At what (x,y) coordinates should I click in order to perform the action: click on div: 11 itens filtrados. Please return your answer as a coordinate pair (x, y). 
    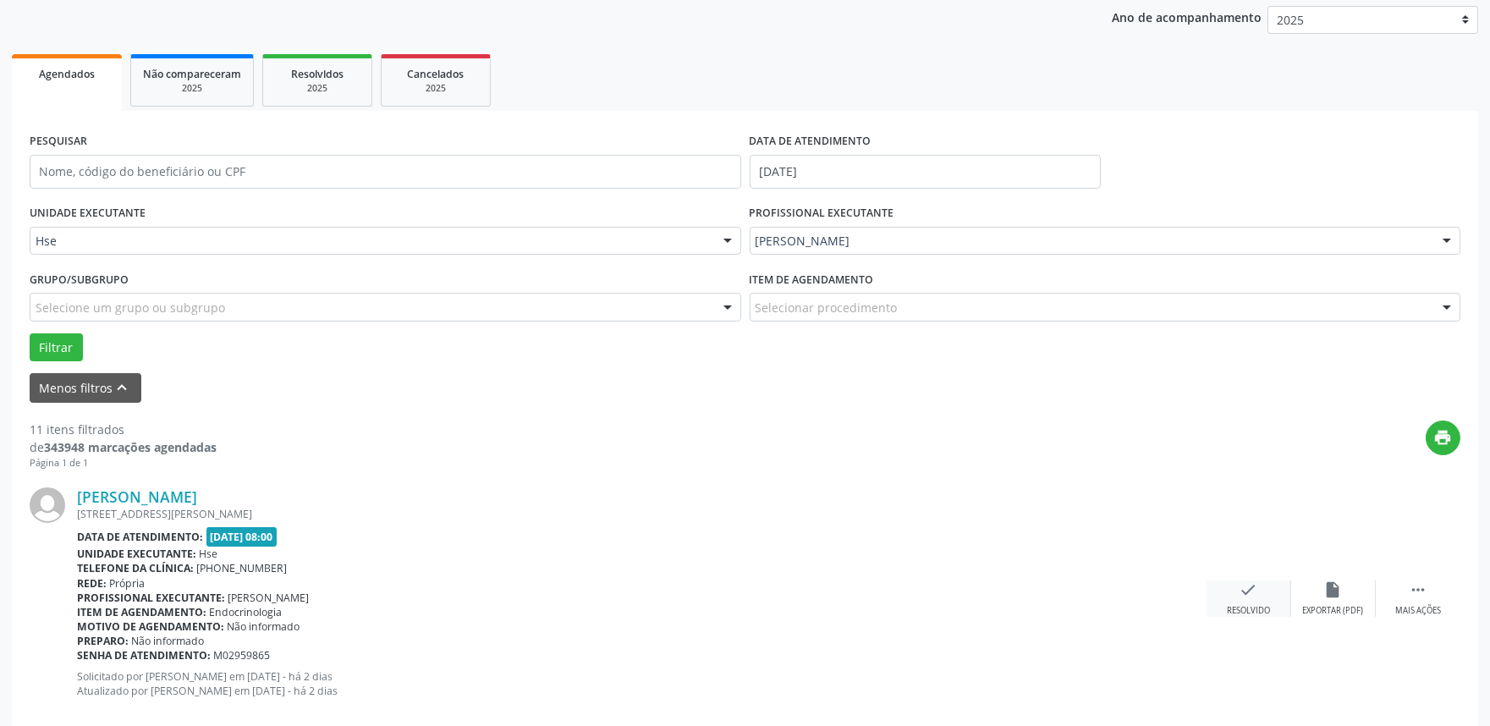
    Looking at the image, I should click on (123, 429).